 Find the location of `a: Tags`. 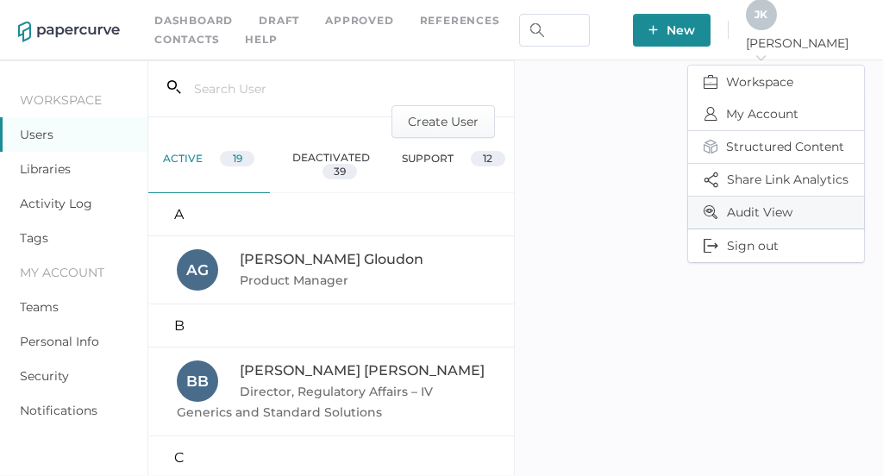

a: Tags is located at coordinates (34, 238).